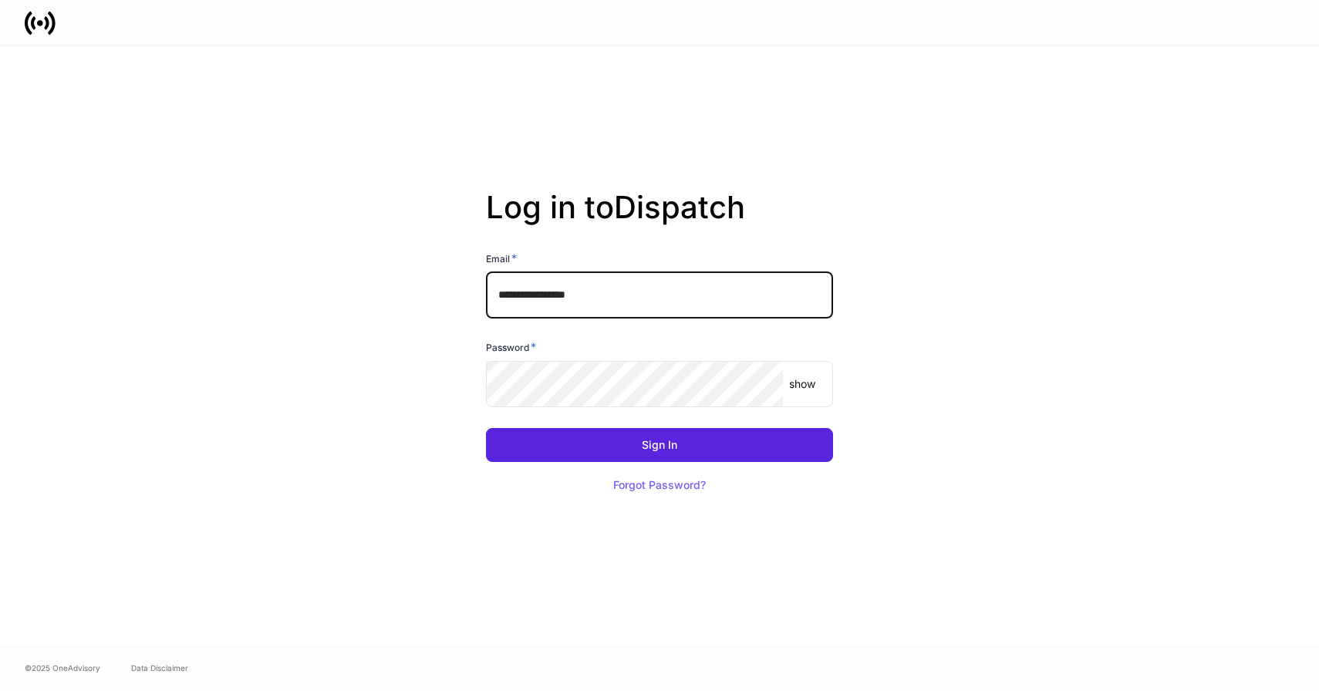  Describe the element at coordinates (659, 485) in the screenshot. I see `div: Forgot Password?` at that location.